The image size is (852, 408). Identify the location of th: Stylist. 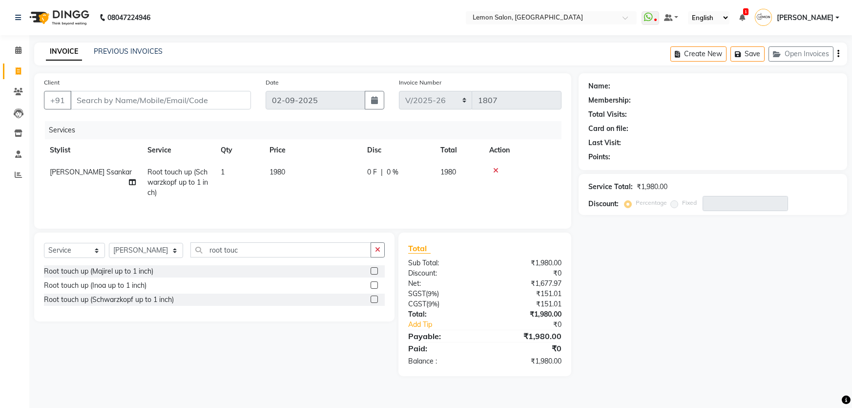
(93, 150).